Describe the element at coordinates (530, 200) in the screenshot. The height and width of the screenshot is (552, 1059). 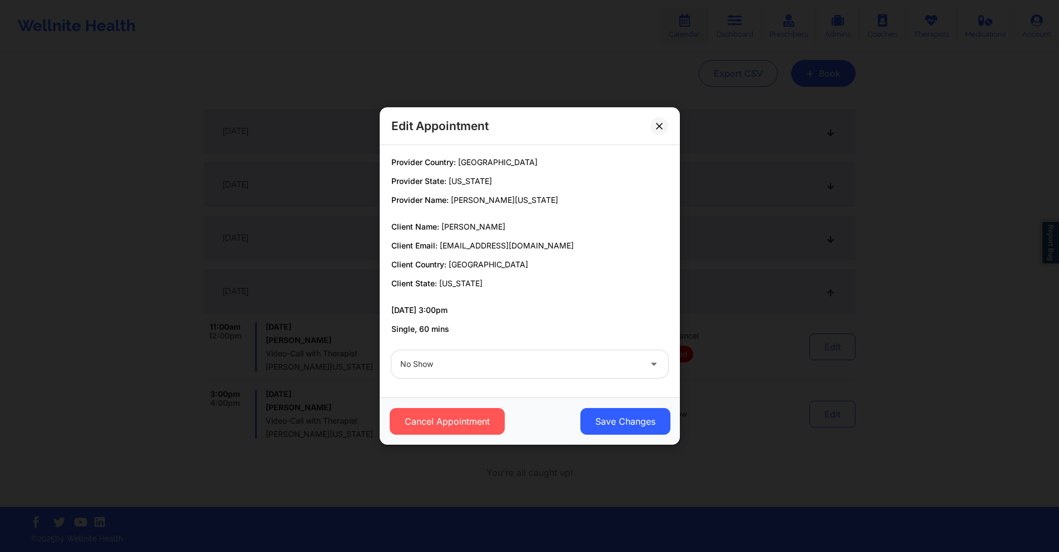
I see `p: Provider Name:` at that location.